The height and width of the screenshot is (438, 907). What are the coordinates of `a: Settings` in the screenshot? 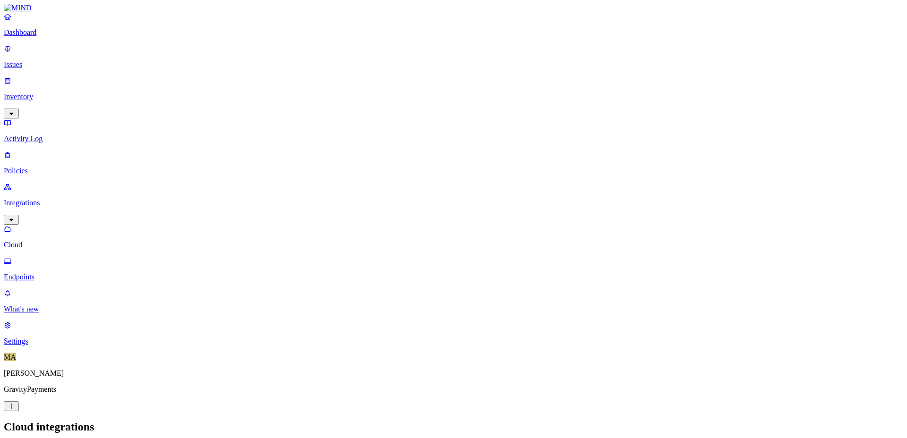 It's located at (454, 334).